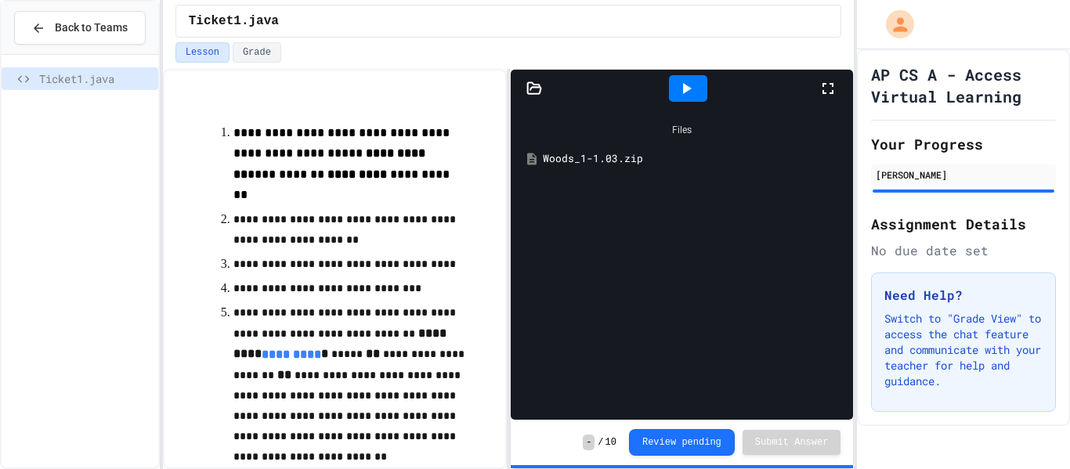 This screenshot has width=1070, height=469. Describe the element at coordinates (792, 443) in the screenshot. I see `button: Submit Answer` at that location.